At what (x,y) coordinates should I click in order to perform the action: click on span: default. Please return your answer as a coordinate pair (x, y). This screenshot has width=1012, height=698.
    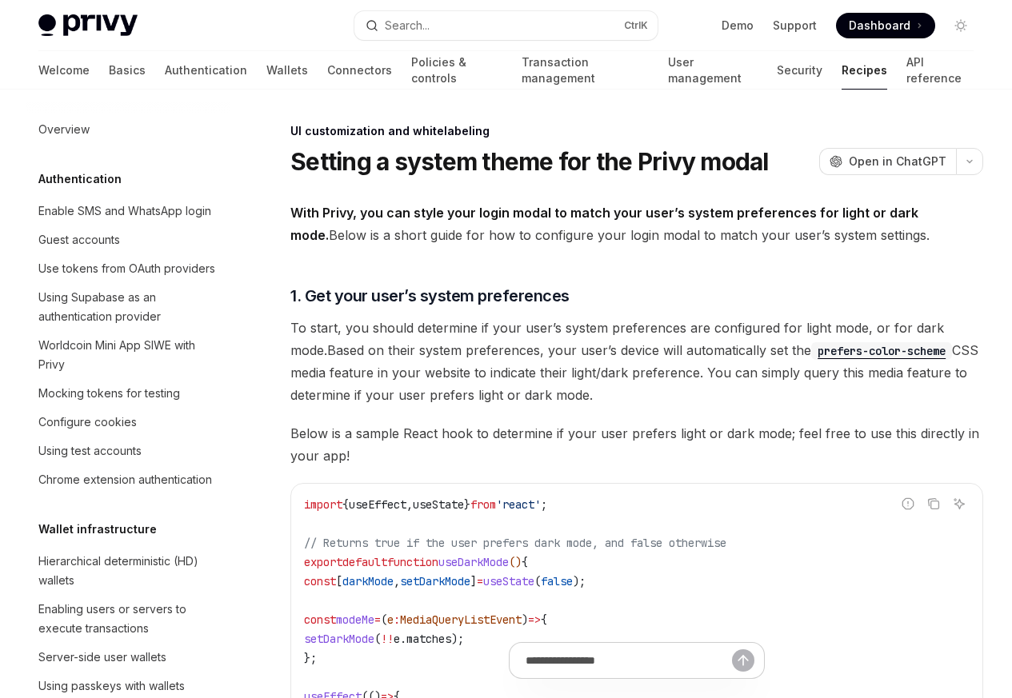
    Looking at the image, I should click on (365, 562).